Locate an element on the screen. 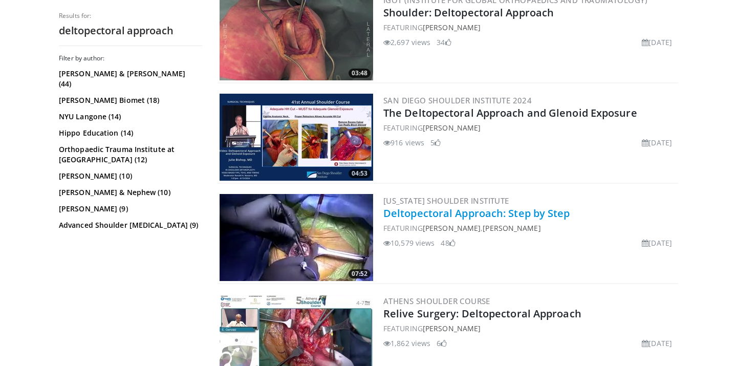 This screenshot has width=737, height=366. h3: Filter by author: is located at coordinates (130, 58).